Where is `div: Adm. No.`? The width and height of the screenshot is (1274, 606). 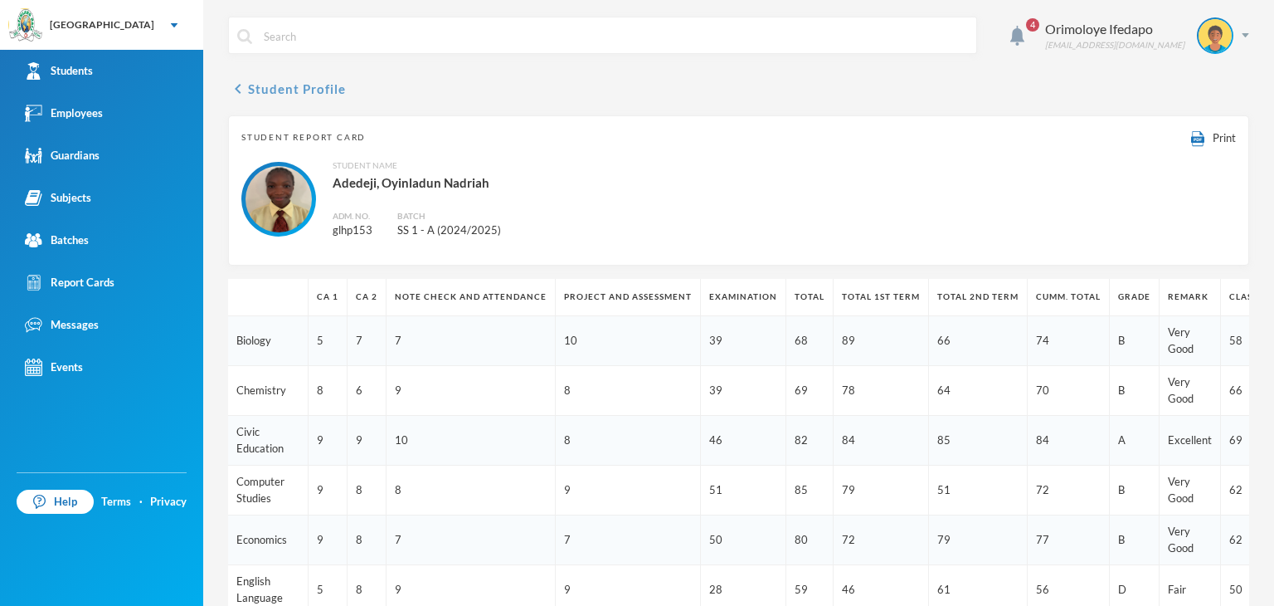 div: Adm. No. is located at coordinates (353, 216).